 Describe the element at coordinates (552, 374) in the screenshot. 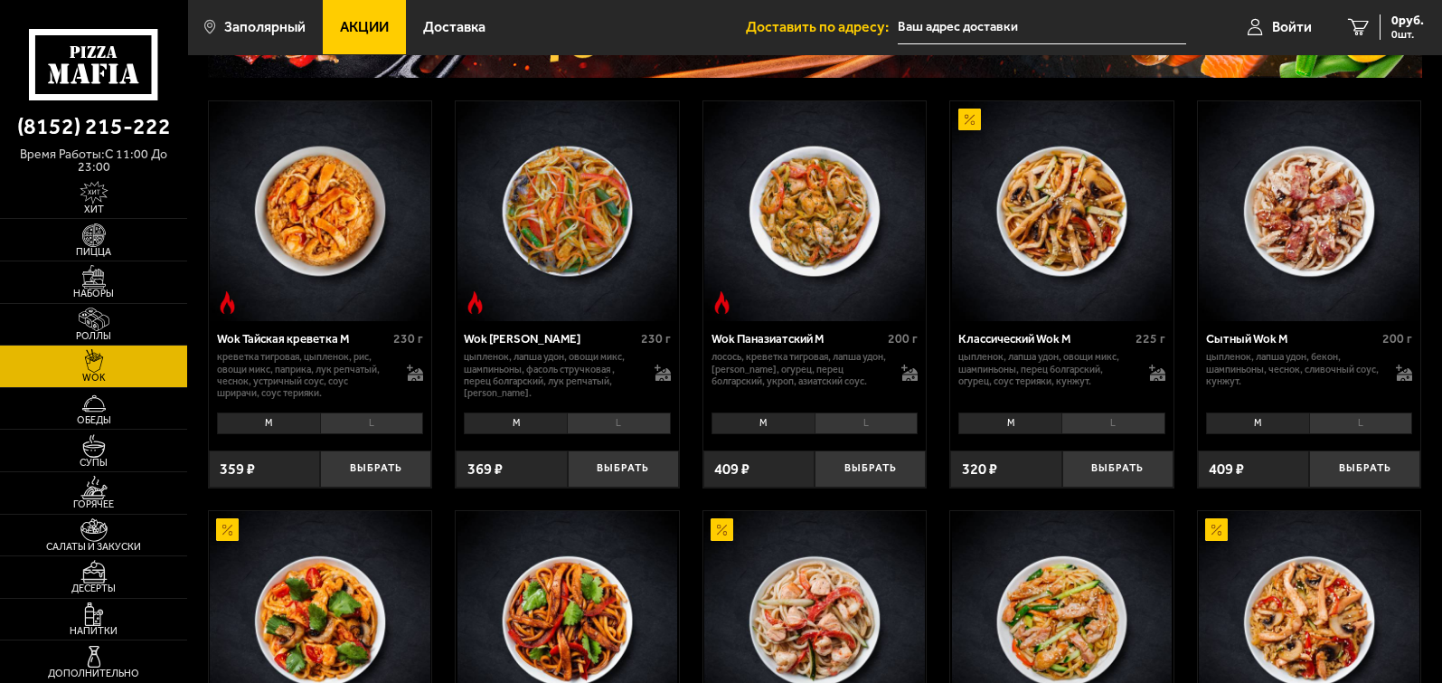

I see `p: цыпленок, лапша удон, овощи микс, шампиньоны, фасоль стручковая , перец болгарский, лук репчатый,...` at that location.